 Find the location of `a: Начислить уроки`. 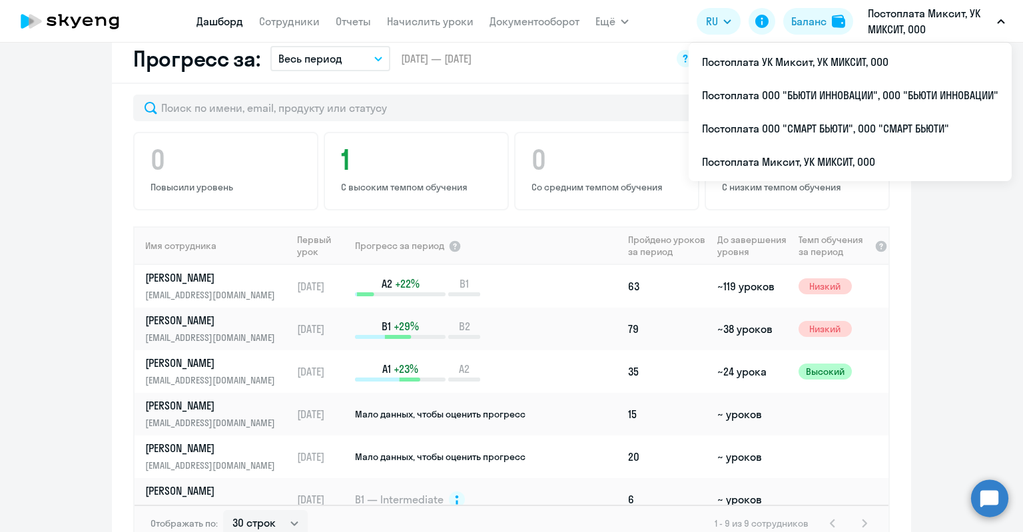

a: Начислить уроки is located at coordinates (430, 21).